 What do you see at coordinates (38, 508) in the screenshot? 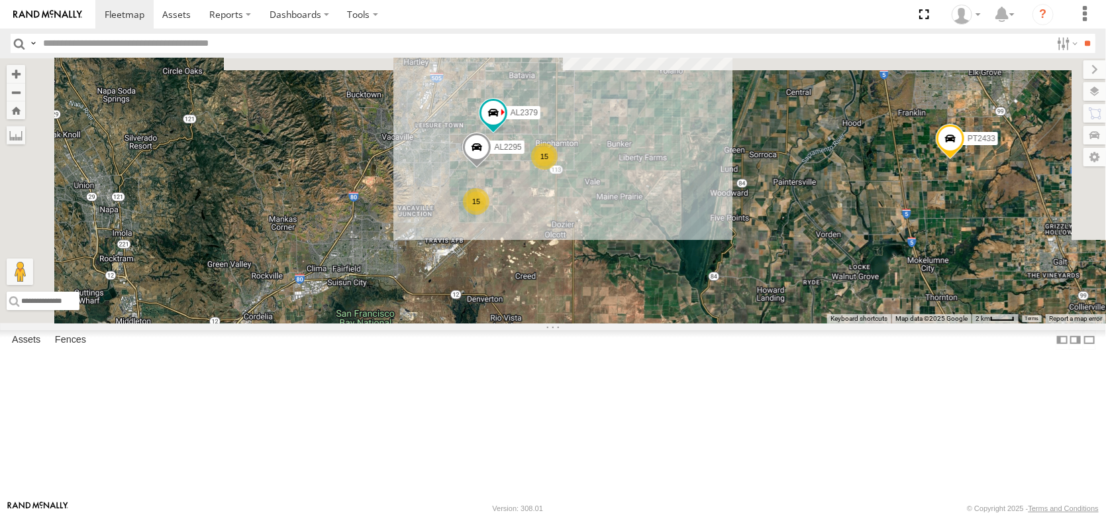
I see `a: Visit our Website` at bounding box center [38, 508].